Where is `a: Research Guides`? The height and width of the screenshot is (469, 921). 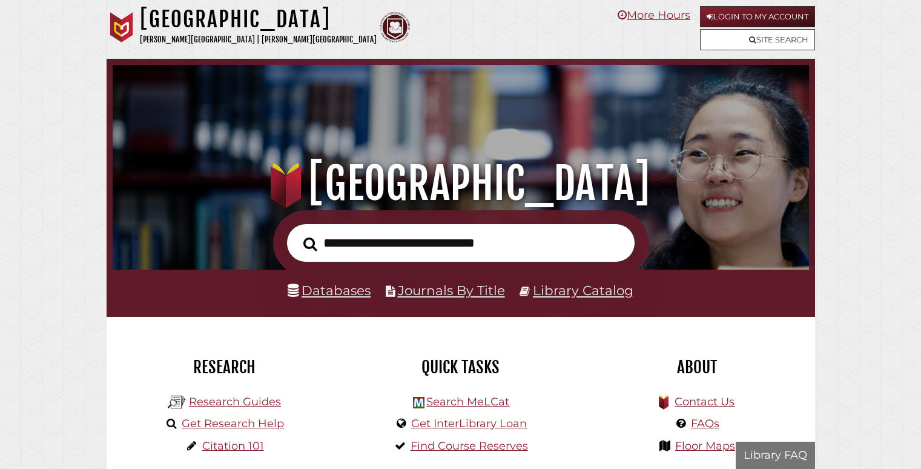 a: Research Guides is located at coordinates (235, 402).